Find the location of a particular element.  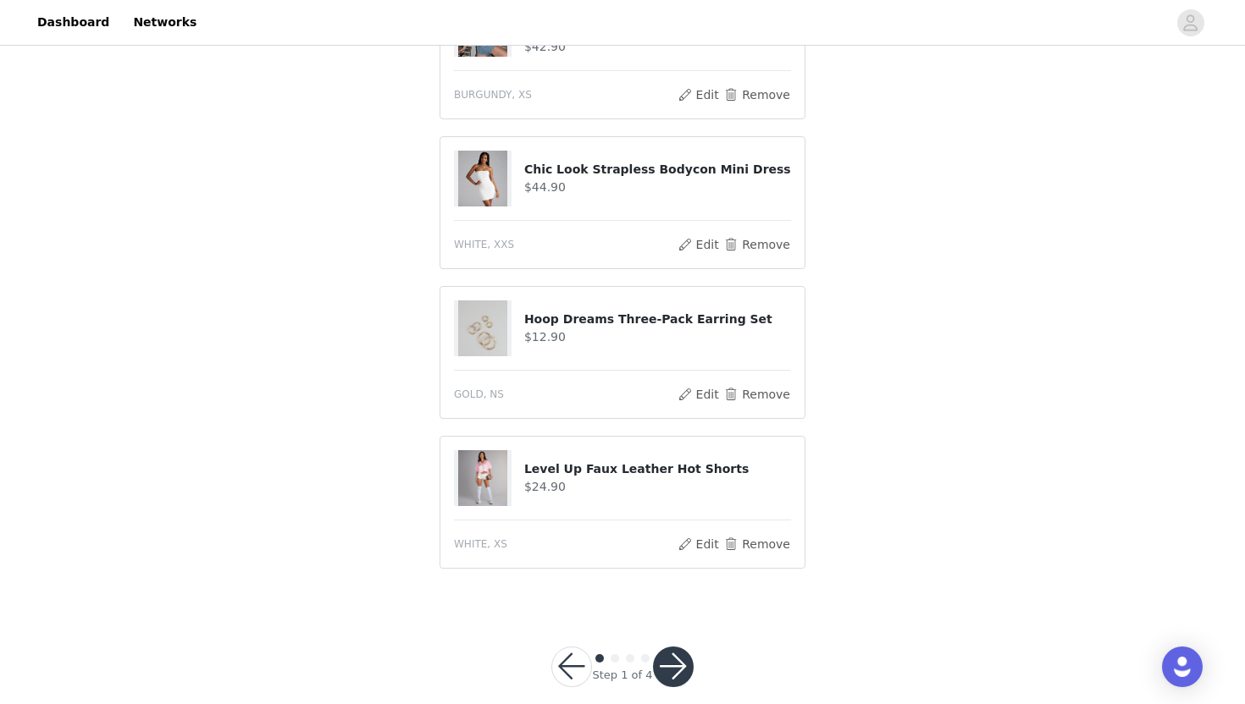

div: Open Intercom Messenger is located at coordinates (1182, 667).